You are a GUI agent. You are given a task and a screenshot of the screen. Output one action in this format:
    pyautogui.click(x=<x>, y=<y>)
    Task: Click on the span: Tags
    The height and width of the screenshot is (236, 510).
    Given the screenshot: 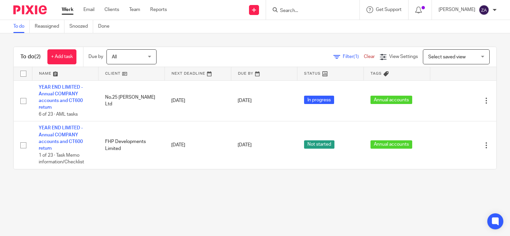 What is the action you would take?
    pyautogui.click(x=376, y=73)
    